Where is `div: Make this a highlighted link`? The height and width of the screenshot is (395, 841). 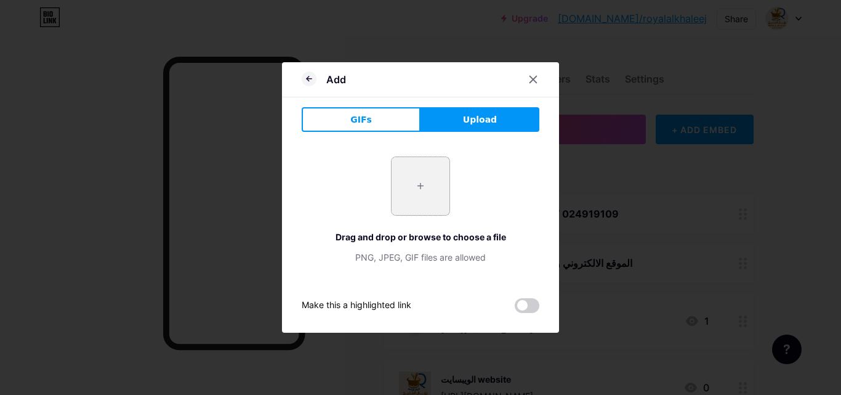 div: Make this a highlighted link is located at coordinates (357, 305).